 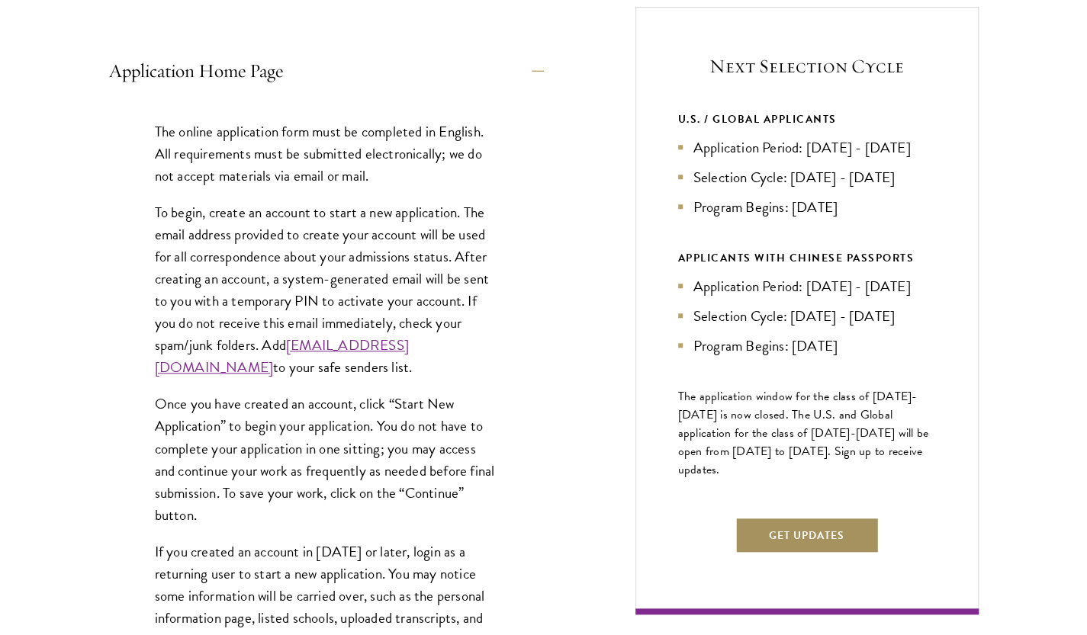 What do you see at coordinates (326, 153) in the screenshot?
I see `p: The online application form must be completed in English. All requirements must be submitted elec...` at bounding box center [326, 153].